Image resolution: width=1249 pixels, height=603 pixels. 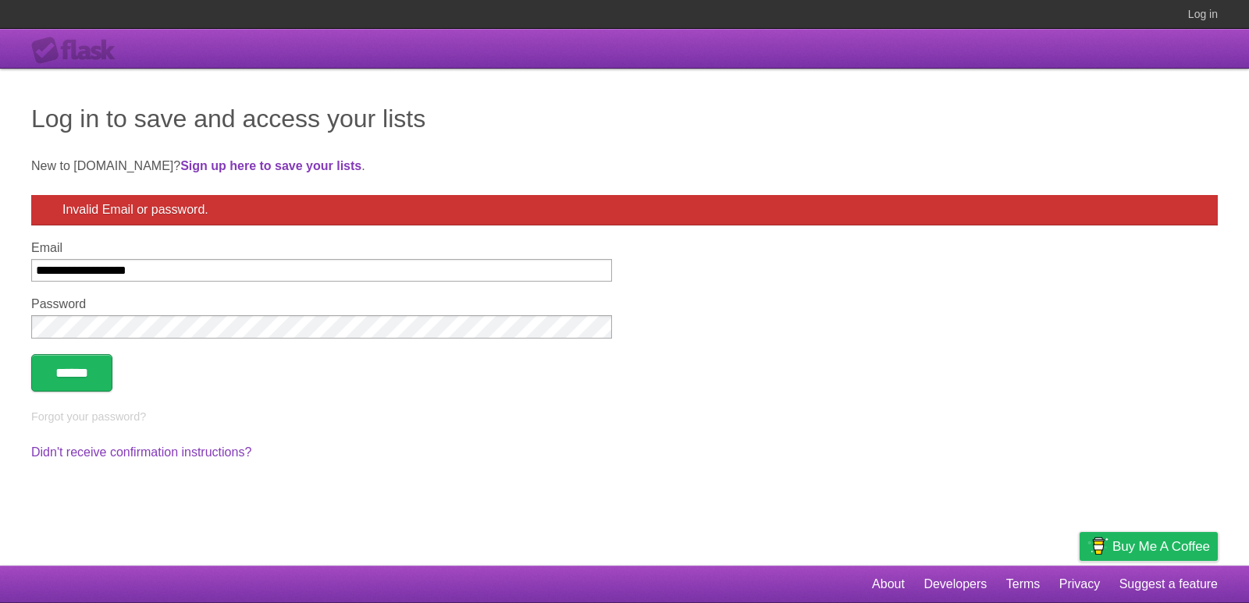 I want to click on label: Password, so click(x=322, y=304).